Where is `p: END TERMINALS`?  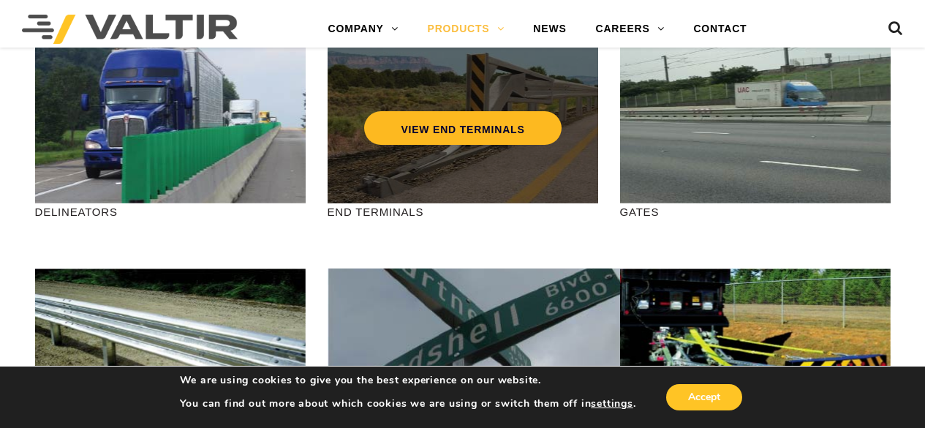
p: END TERMINALS is located at coordinates (463, 211).